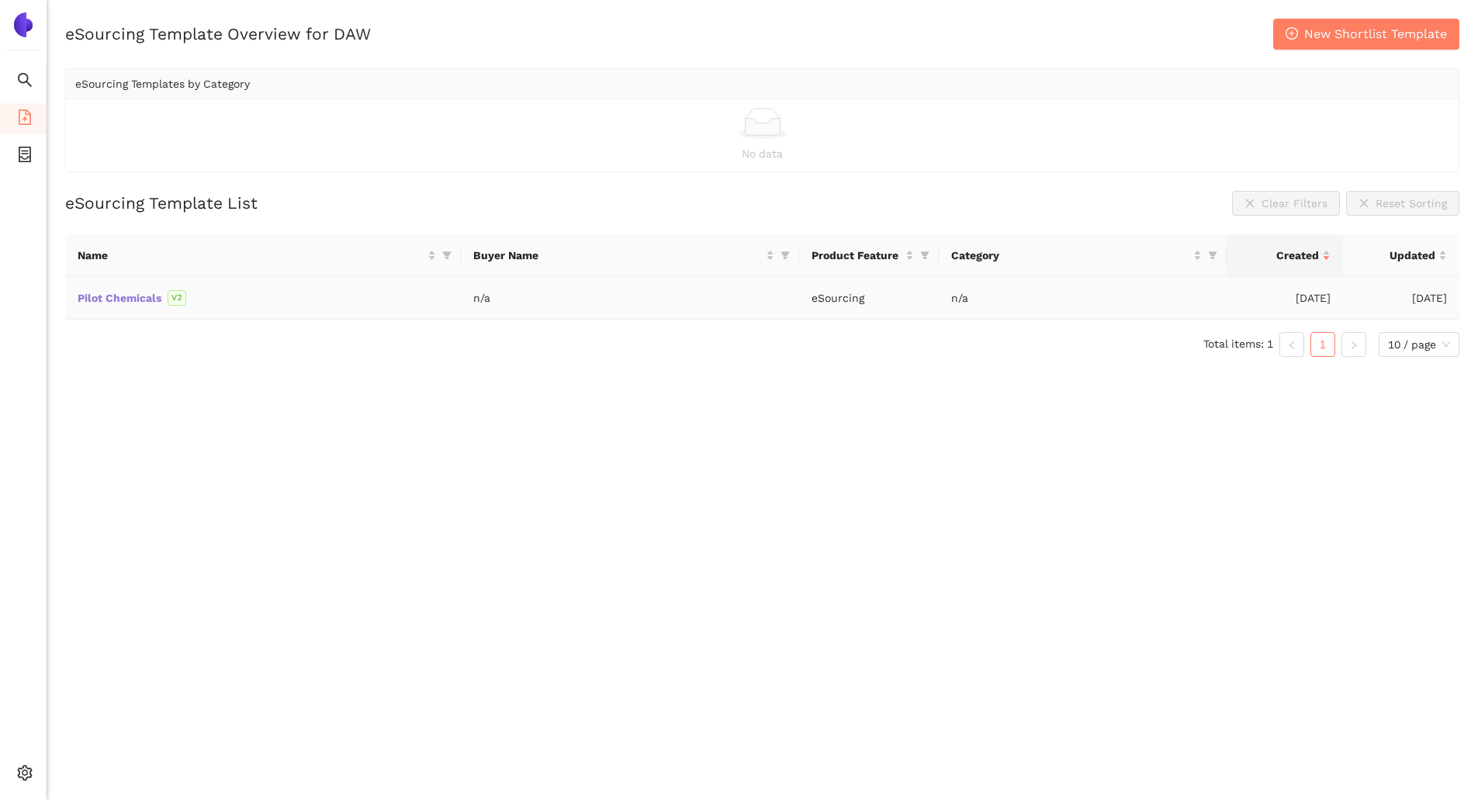 This screenshot has width=1478, height=800. Describe the element at coordinates (1354, 344) in the screenshot. I see `li: Next Page` at that location.